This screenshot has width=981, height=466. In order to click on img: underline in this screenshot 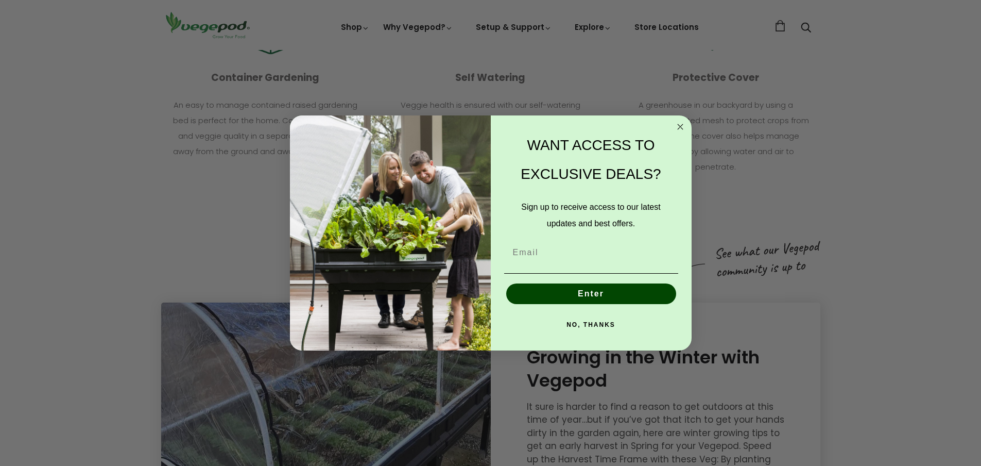, I will do `click(591, 273)`.